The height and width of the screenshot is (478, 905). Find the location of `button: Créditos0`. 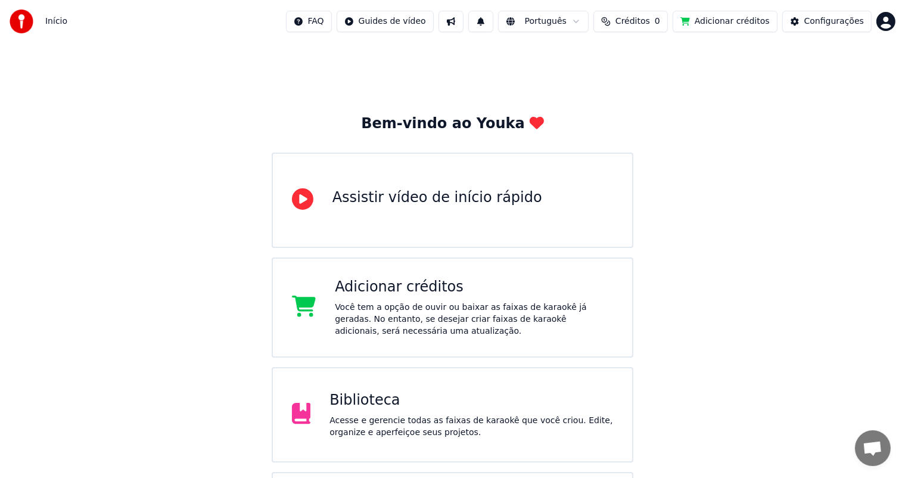

button: Créditos0 is located at coordinates (630, 21).